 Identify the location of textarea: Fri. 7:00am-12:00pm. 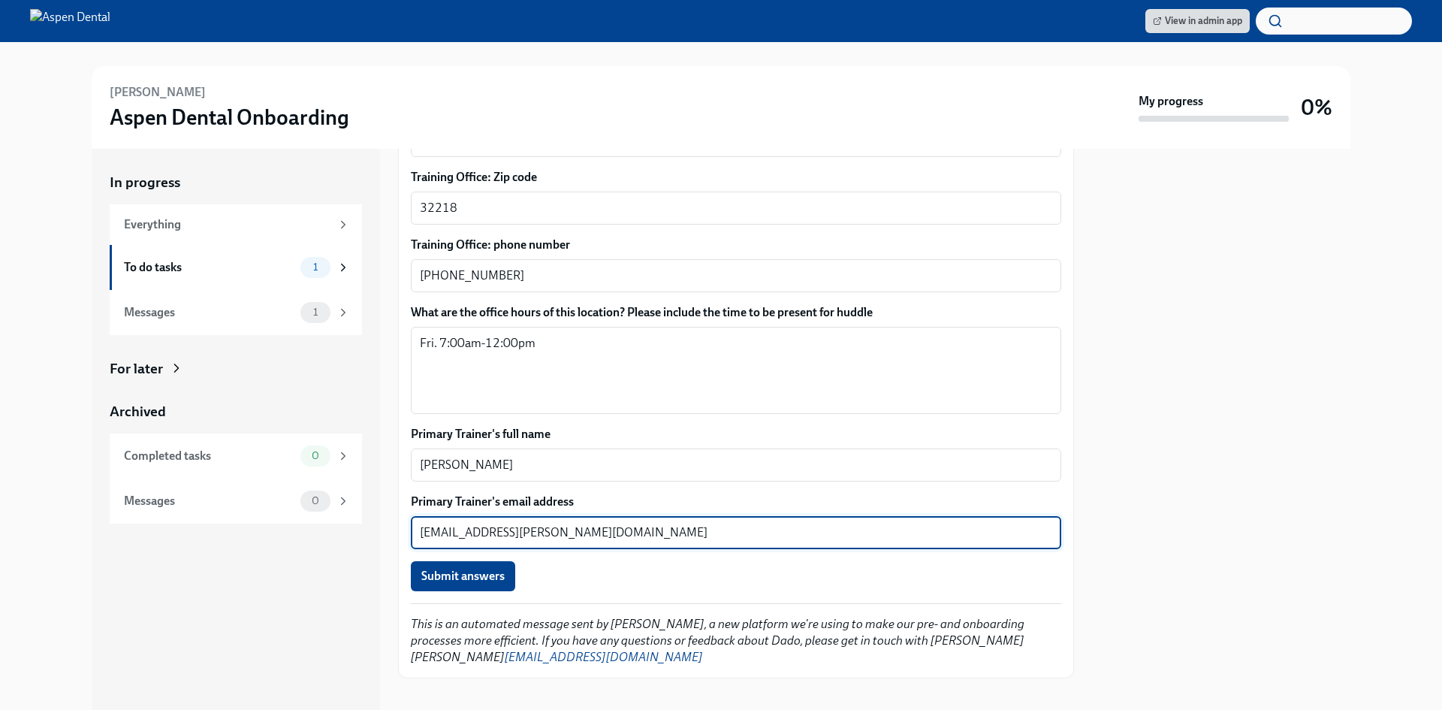
(736, 370).